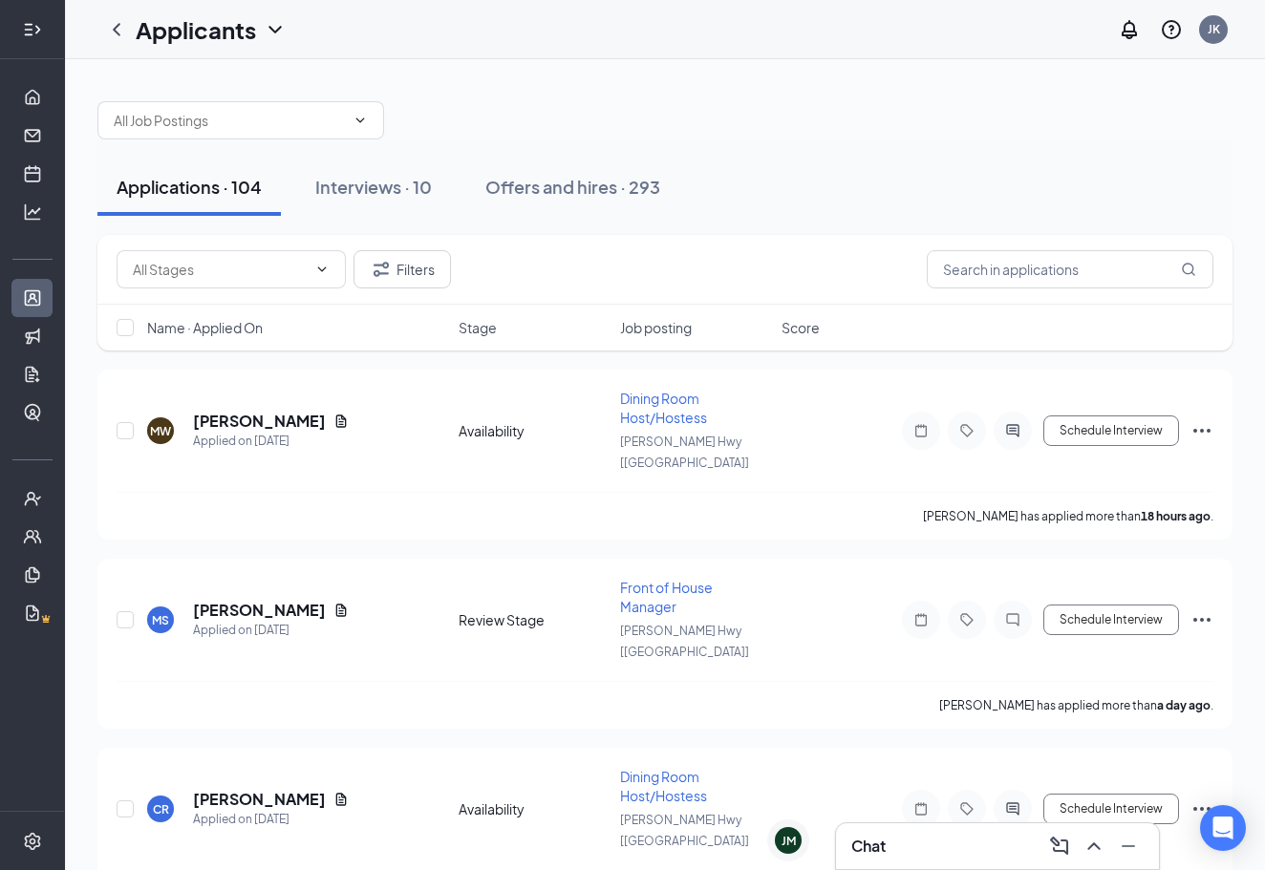  What do you see at coordinates (373, 186) in the screenshot?
I see `div: Interviews · 10` at bounding box center [373, 186].